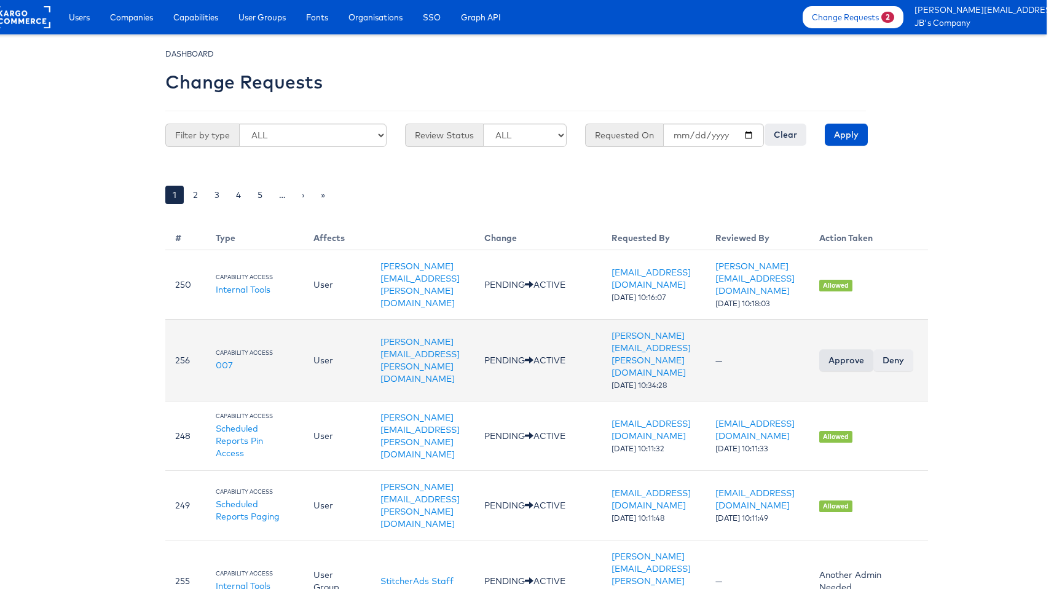 The height and width of the screenshot is (589, 1062). Describe the element at coordinates (417, 581) in the screenshot. I see `a: StitcherAds Staff` at that location.